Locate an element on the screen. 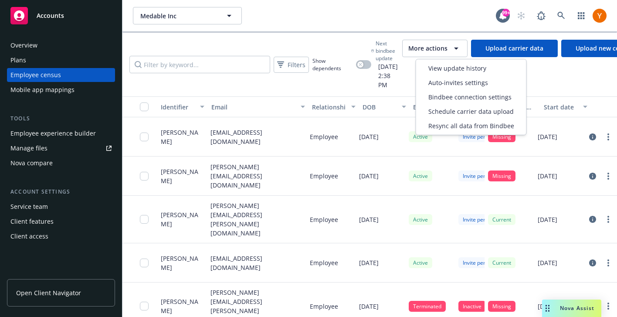 This screenshot has width=617, height=317. div: Service team is located at coordinates (29, 206).